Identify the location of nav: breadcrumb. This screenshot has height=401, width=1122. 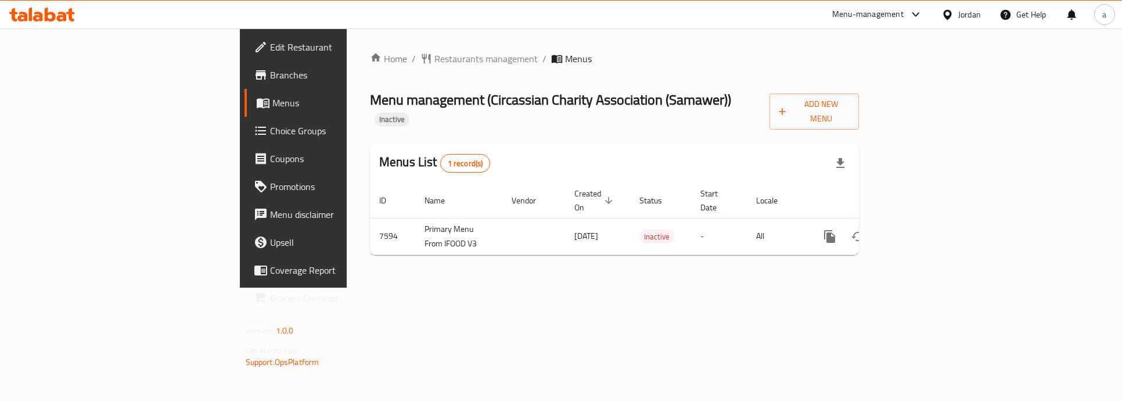
(614, 59).